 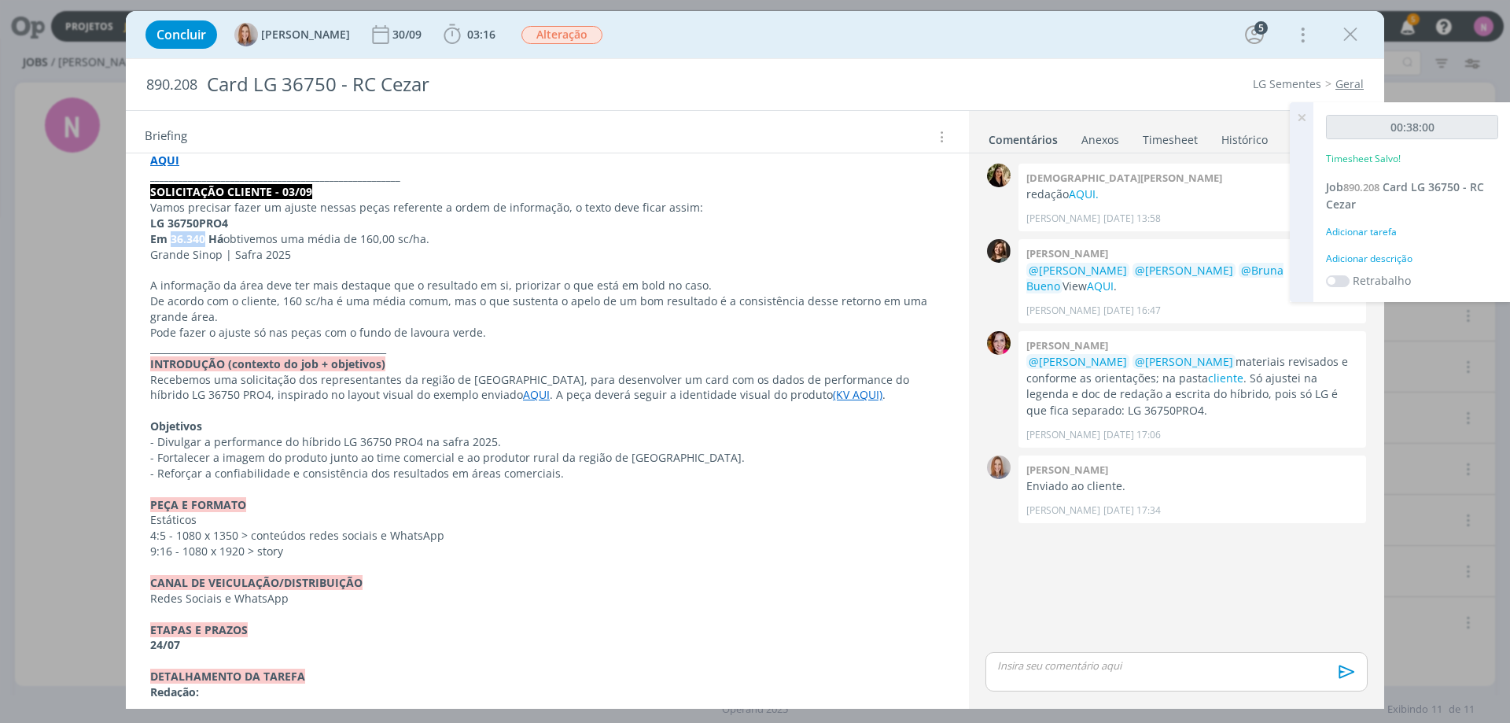 What do you see at coordinates (755, 359) in the screenshot?
I see `div: dialog` at bounding box center [755, 359].